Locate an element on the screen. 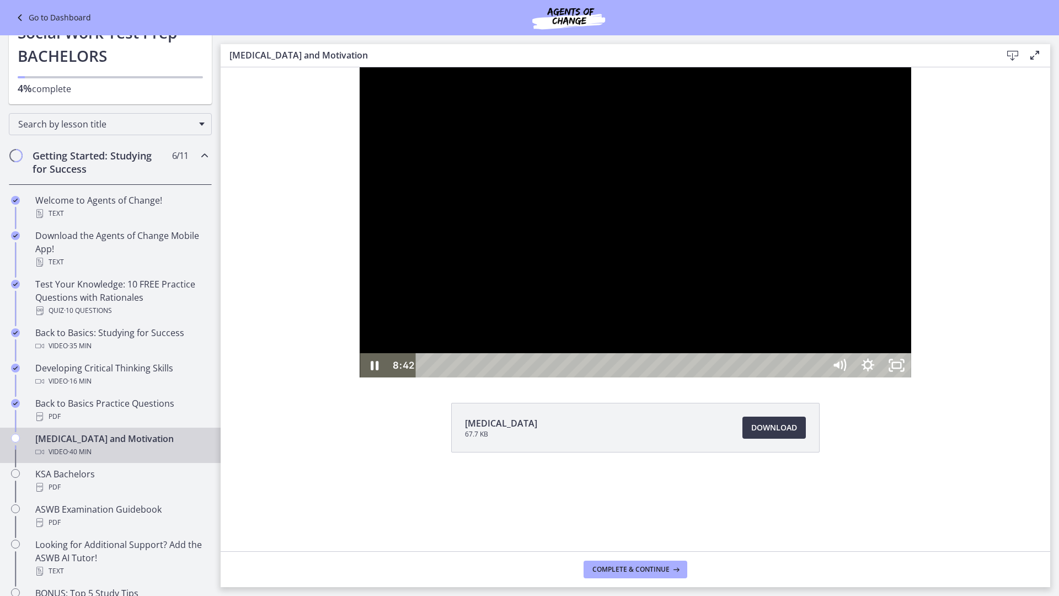 This screenshot has width=1059, height=596. button: Mute is located at coordinates (619, 298).